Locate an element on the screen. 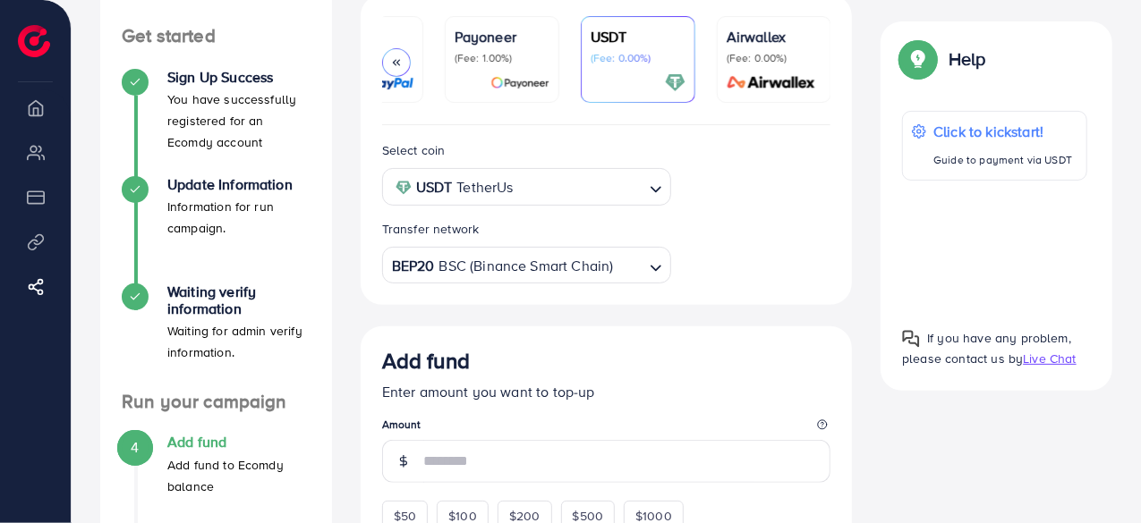 This screenshot has height=523, width=1141. p: Help is located at coordinates (967, 59).